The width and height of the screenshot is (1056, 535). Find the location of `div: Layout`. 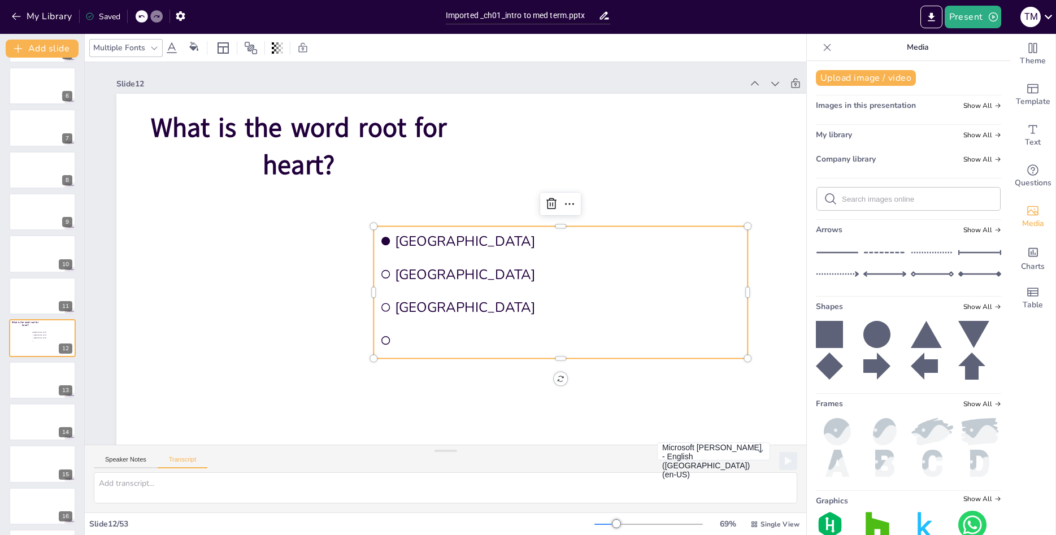

div: Layout is located at coordinates (223, 48).